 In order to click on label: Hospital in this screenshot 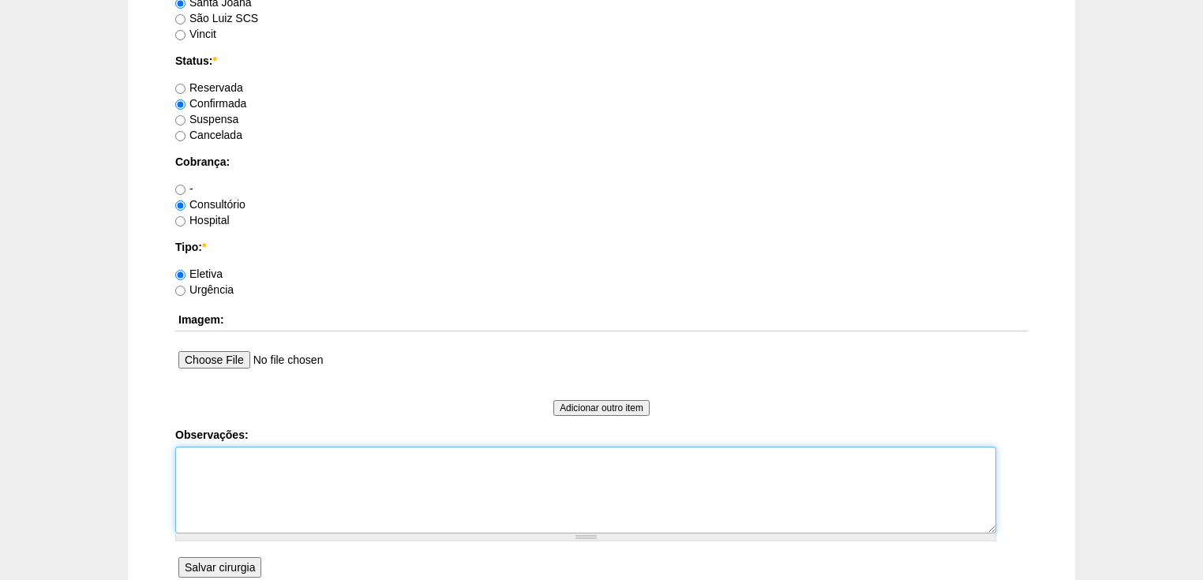, I will do `click(202, 220)`.